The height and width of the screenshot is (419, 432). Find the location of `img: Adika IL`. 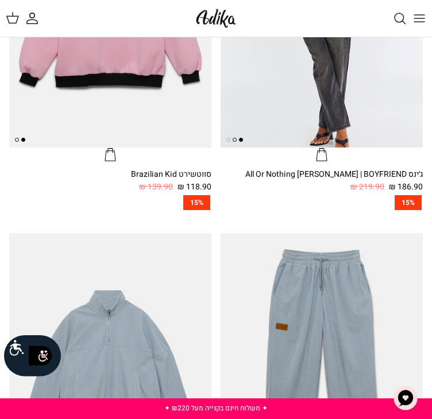

img: Adika IL is located at coordinates (216, 18).